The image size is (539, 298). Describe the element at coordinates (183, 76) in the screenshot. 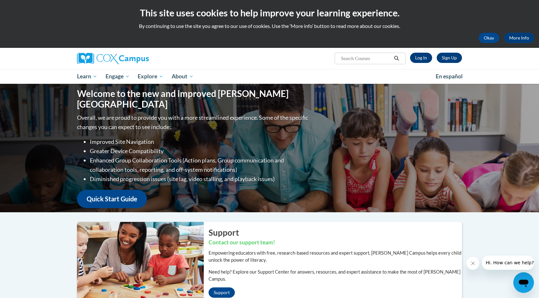

I see `a: About` at that location.